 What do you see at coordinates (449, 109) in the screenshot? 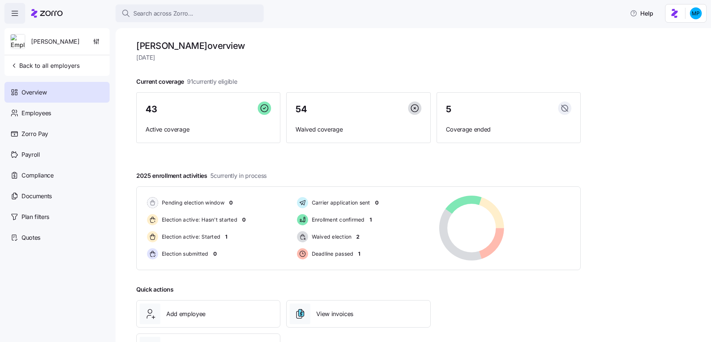
I see `span: 5` at bounding box center [449, 109].